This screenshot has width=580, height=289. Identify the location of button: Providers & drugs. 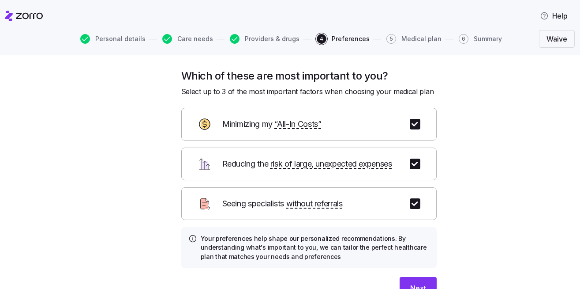
(265, 39).